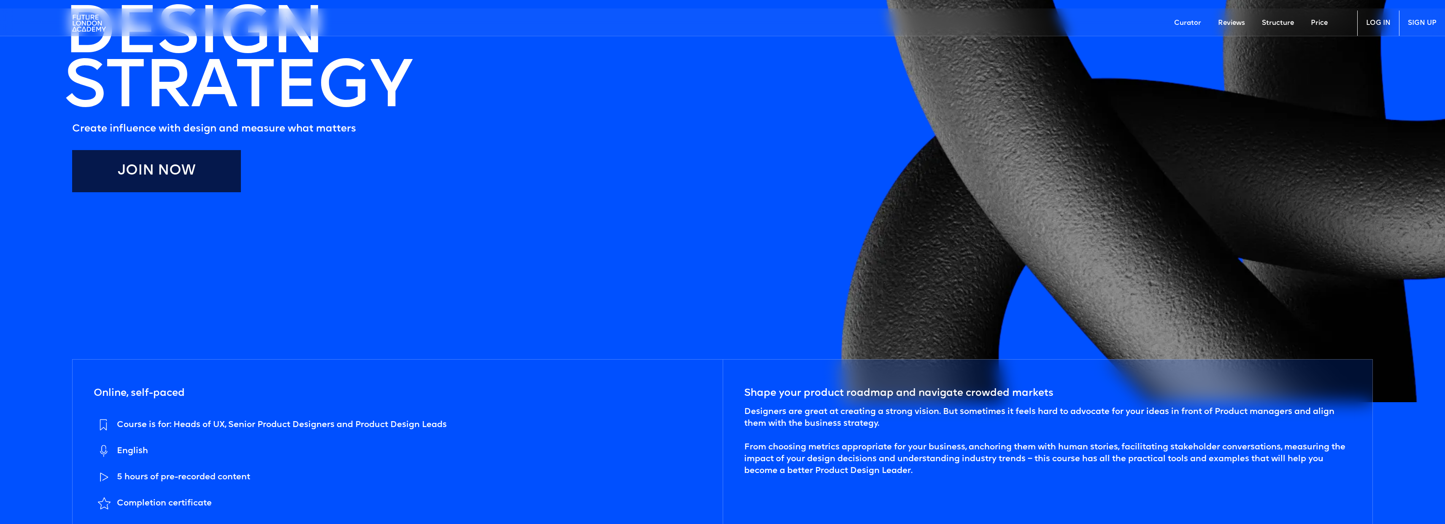  Describe the element at coordinates (139, 394) in the screenshot. I see `h5: Online, self-paced` at that location.